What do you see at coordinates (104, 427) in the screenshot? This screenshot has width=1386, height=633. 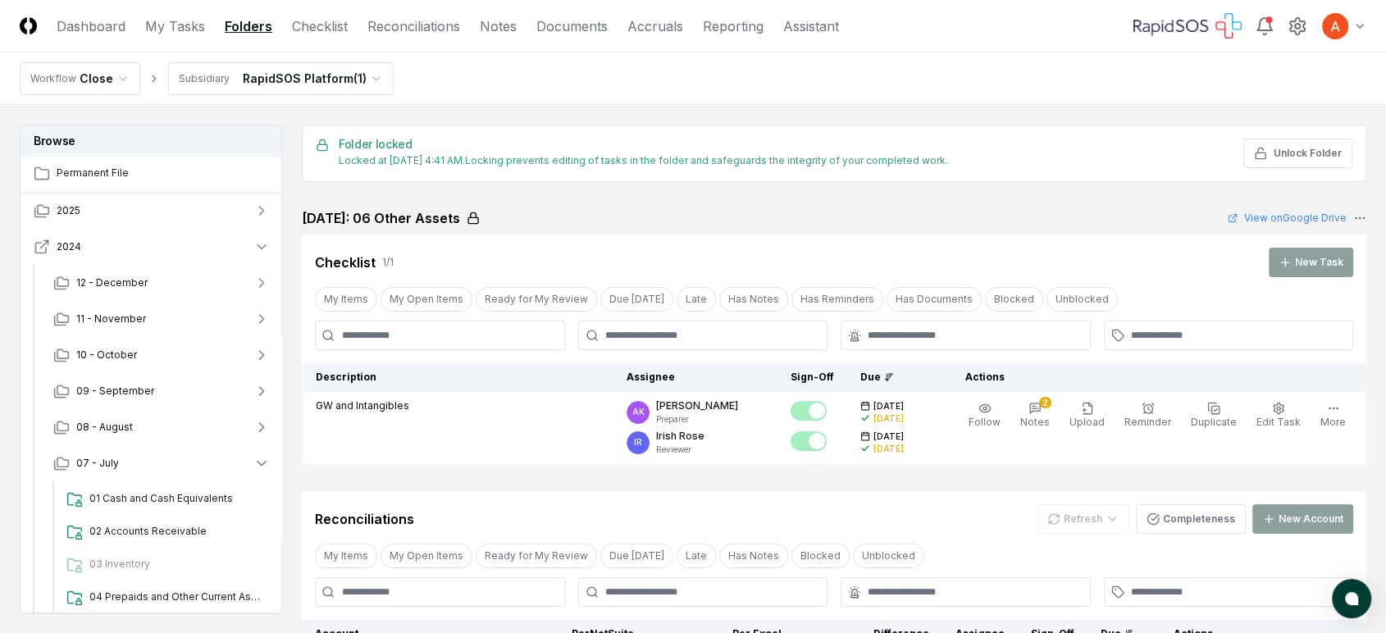 I see `span: 08 - August` at bounding box center [104, 427].